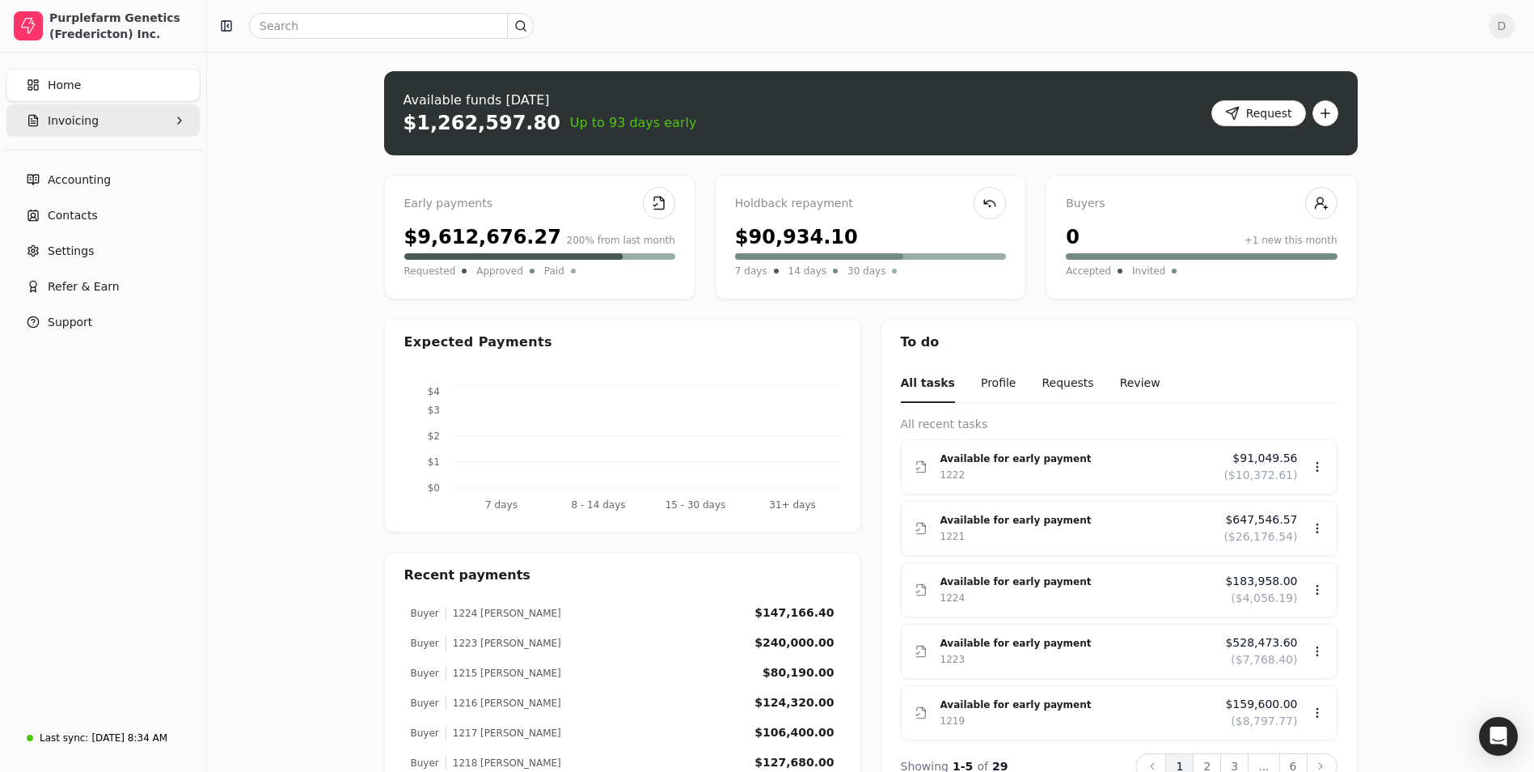 This screenshot has height=772, width=1534. What do you see at coordinates (598, 505) in the screenshot?
I see `tspan: 8 - 14 days` at bounding box center [598, 505].